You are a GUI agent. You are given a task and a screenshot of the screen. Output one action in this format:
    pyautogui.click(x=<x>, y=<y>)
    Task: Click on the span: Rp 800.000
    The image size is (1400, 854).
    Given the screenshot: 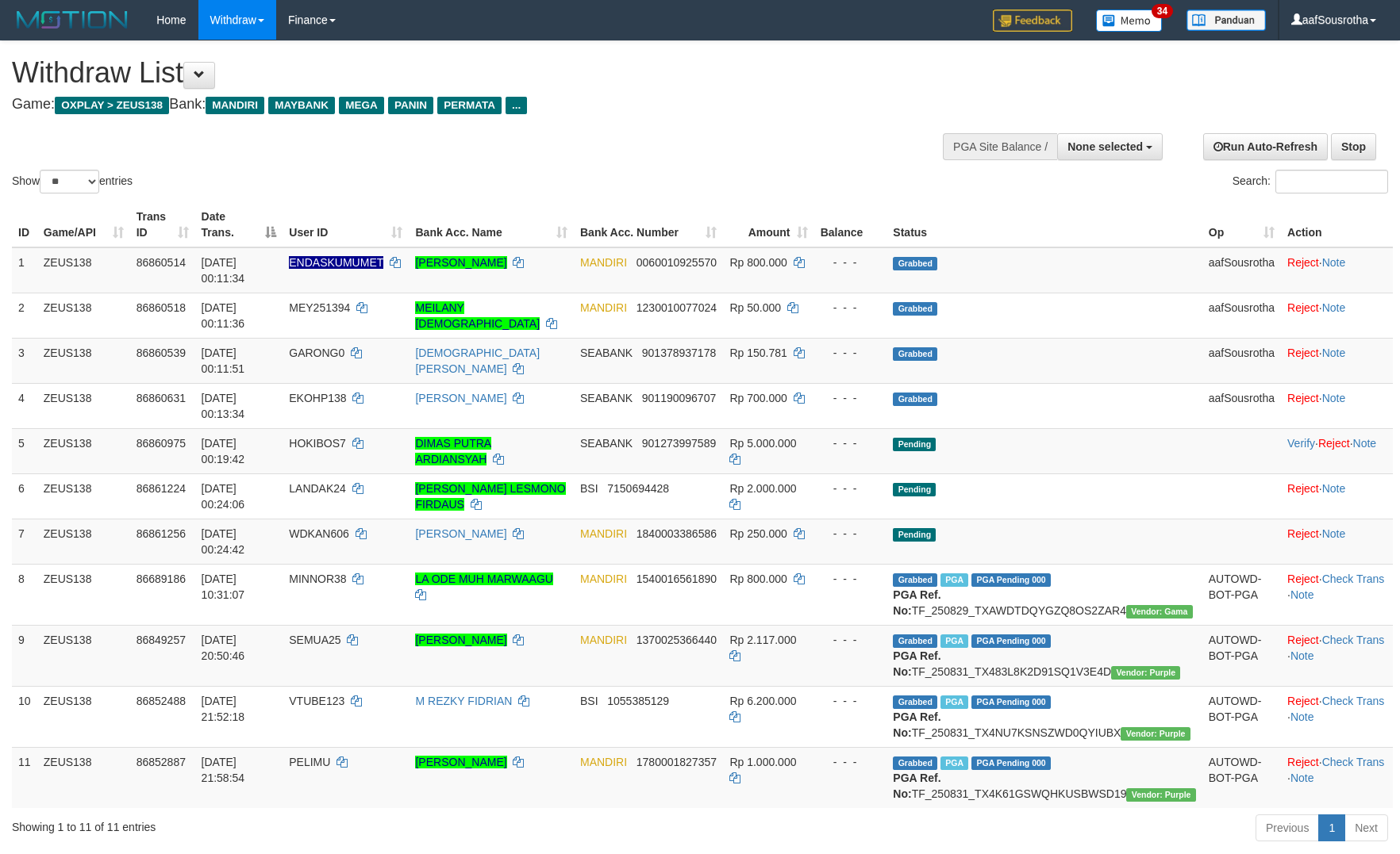 What is the action you would take?
    pyautogui.click(x=758, y=262)
    